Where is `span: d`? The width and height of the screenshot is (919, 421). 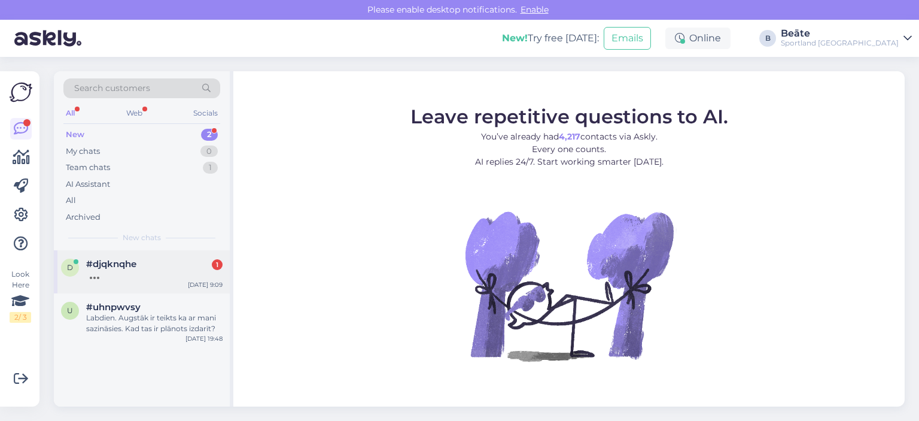 span: d is located at coordinates (70, 267).